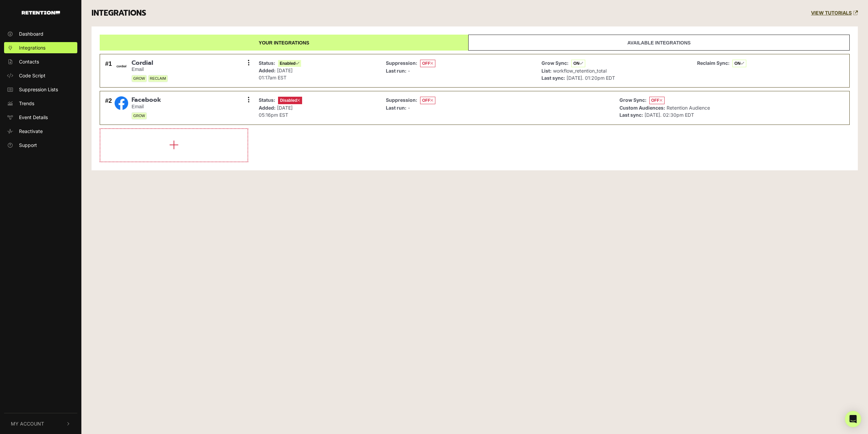 The width and height of the screenshot is (868, 434). I want to click on a: Event Details, so click(41, 117).